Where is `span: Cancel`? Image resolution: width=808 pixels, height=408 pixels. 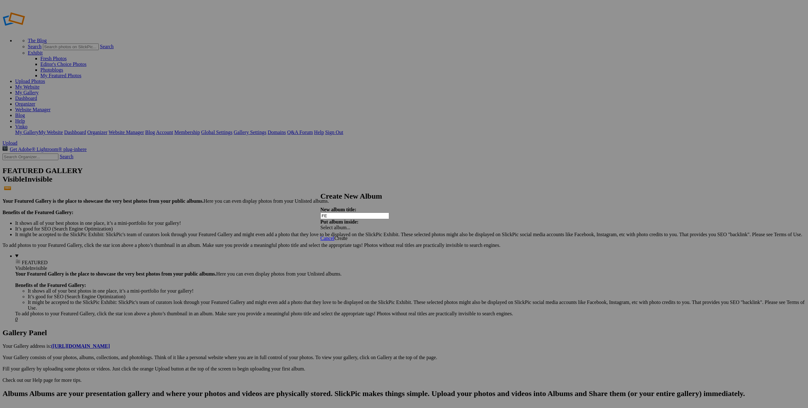
span: Cancel is located at coordinates (327, 238).